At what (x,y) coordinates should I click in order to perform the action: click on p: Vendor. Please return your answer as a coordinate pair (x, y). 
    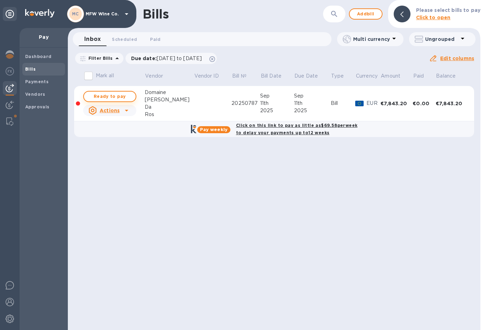
    Looking at the image, I should click on (154, 76).